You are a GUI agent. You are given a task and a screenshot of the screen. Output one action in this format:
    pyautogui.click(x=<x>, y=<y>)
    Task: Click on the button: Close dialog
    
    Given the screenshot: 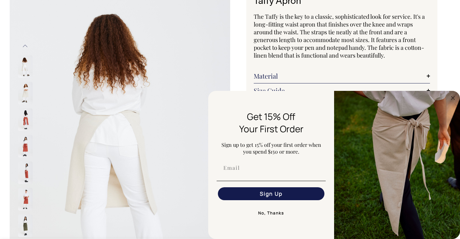 What is the action you would take?
    pyautogui.click(x=453, y=98)
    